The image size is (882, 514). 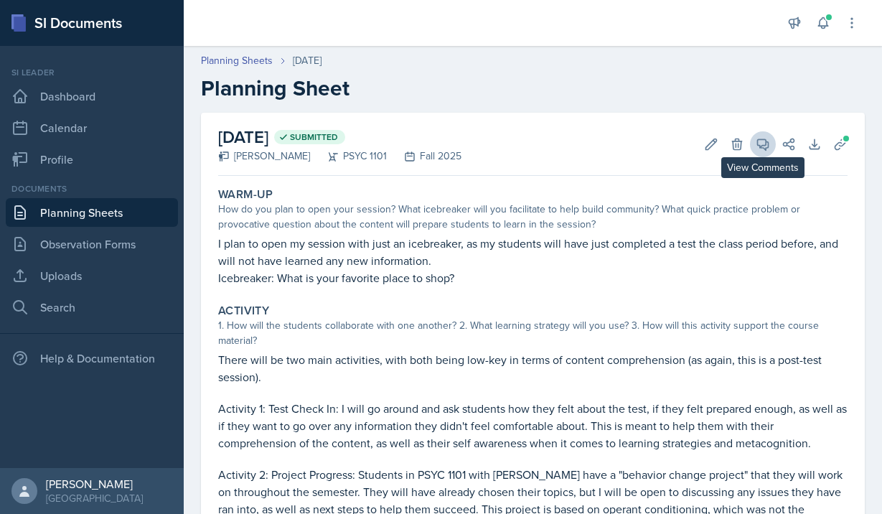 What do you see at coordinates (92, 307) in the screenshot?
I see `a: Search` at bounding box center [92, 307].